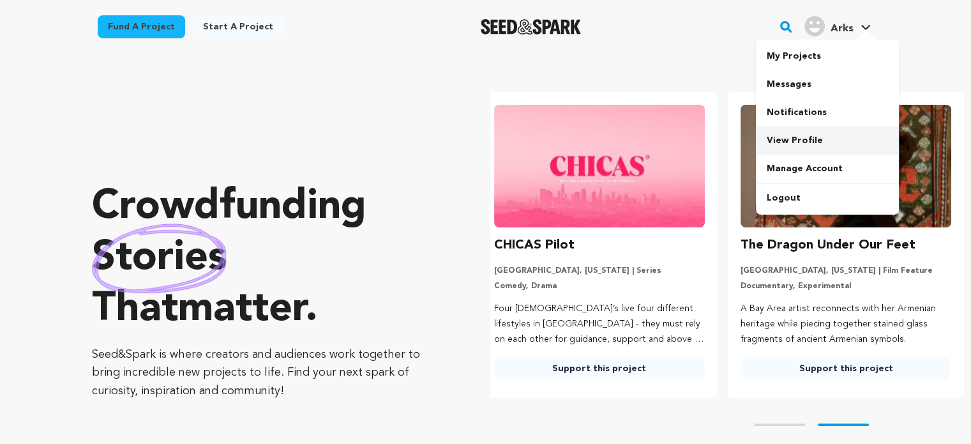 This screenshot has height=444, width=971. Describe the element at coordinates (838, 27) in the screenshot. I see `span: Arks's Profile` at that location.